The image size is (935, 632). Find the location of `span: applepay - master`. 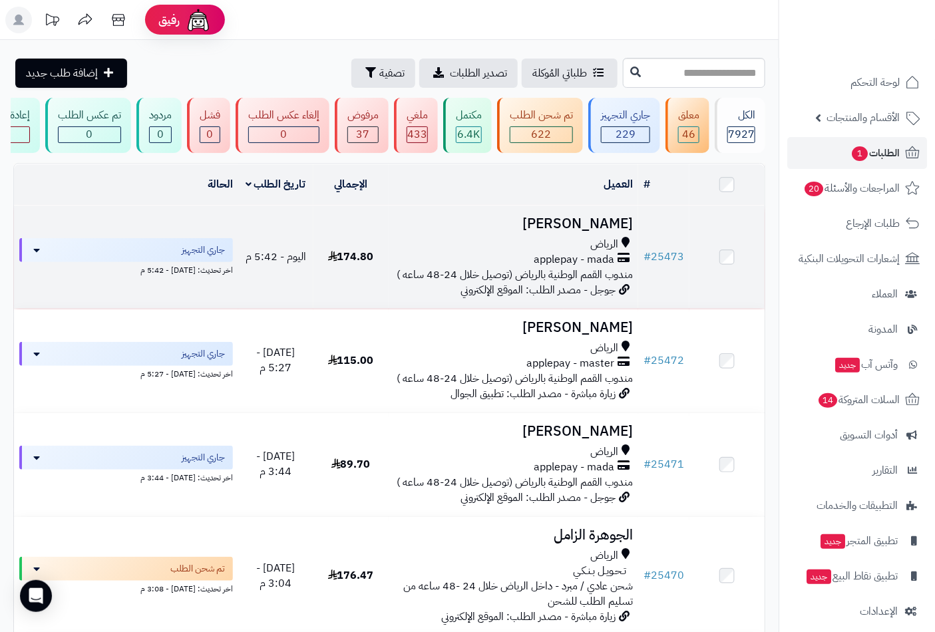

span: applepay - master is located at coordinates (570, 363).